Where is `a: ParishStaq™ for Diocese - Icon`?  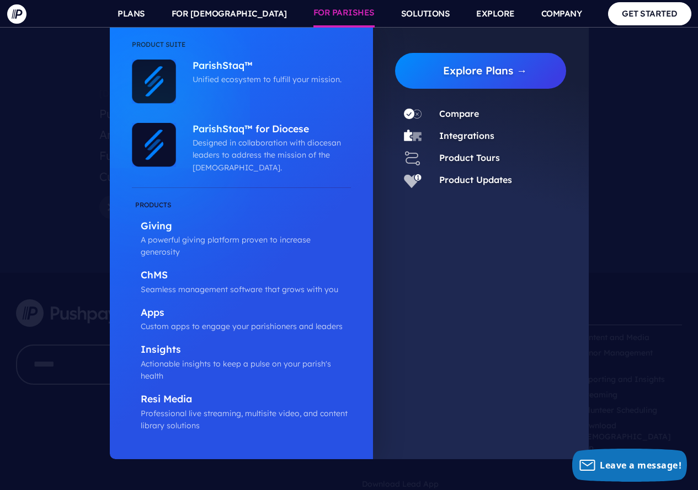 a: ParishStaq™ for Diocese - Icon is located at coordinates (154, 145).